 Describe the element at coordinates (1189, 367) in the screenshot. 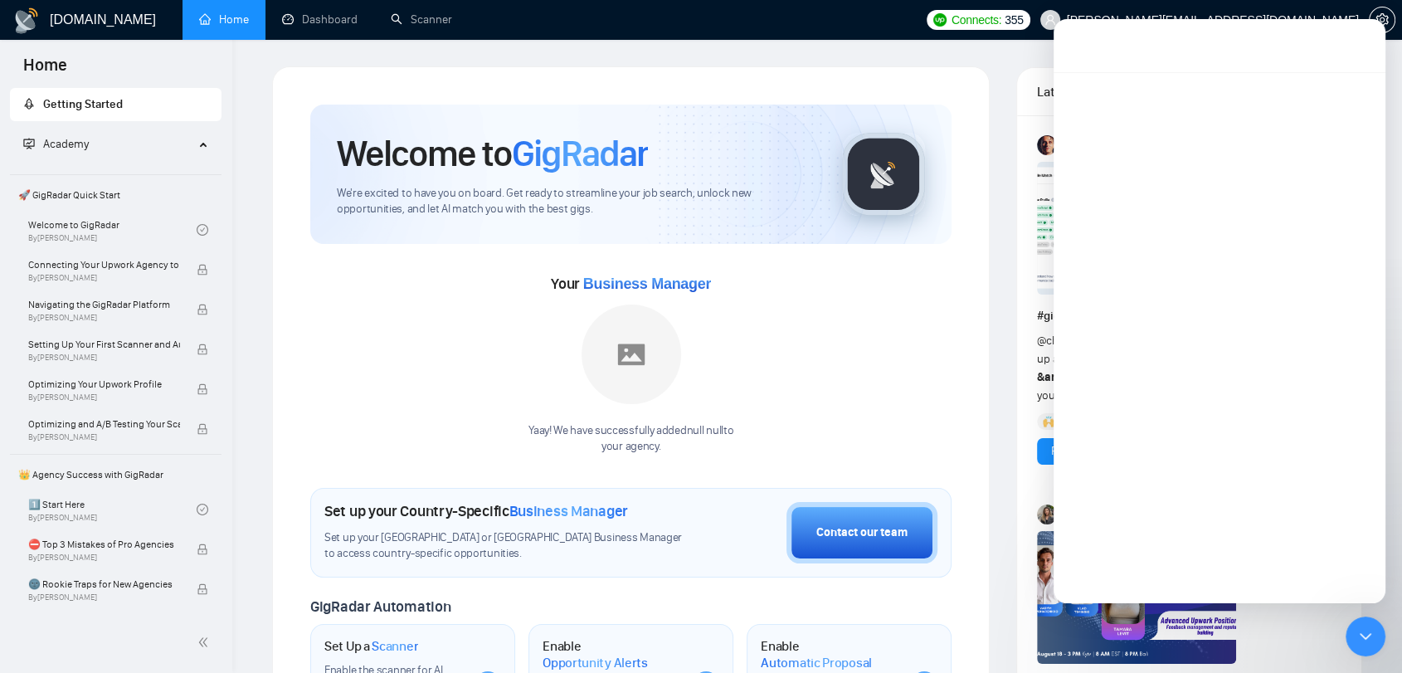

I see `span: Hey Upwork growth hackers, here's our July round-up and release notes for GigRadar • is your prof...` at that location.